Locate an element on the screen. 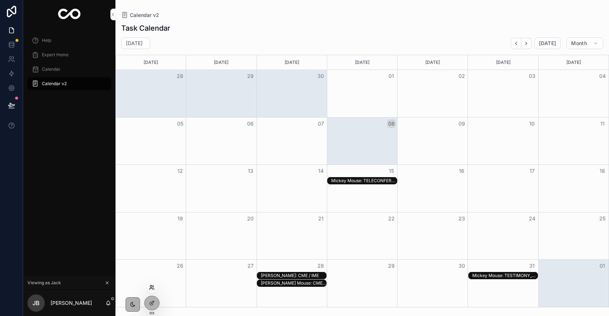 This screenshot has height=316, width=609. button: 31 is located at coordinates (532, 266).